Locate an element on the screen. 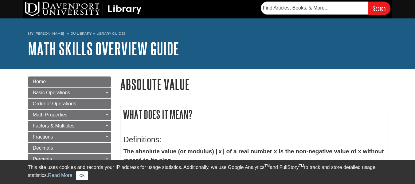  h2: What does it mean? is located at coordinates (254, 114).